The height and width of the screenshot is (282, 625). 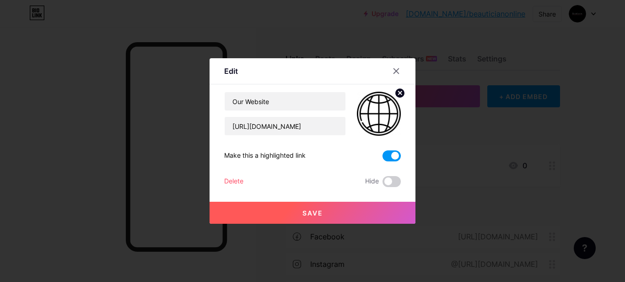 I want to click on img: link_thumbnail, so click(x=379, y=114).